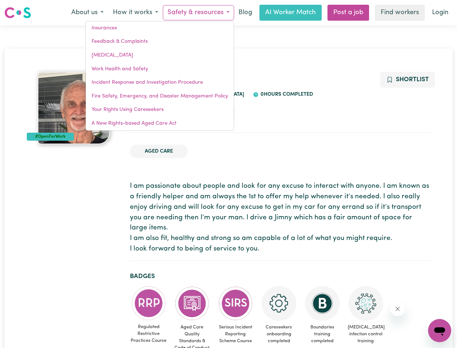 The width and height of the screenshot is (457, 348). What do you see at coordinates (160, 69) in the screenshot?
I see `a: Work Health and Safety` at bounding box center [160, 69].